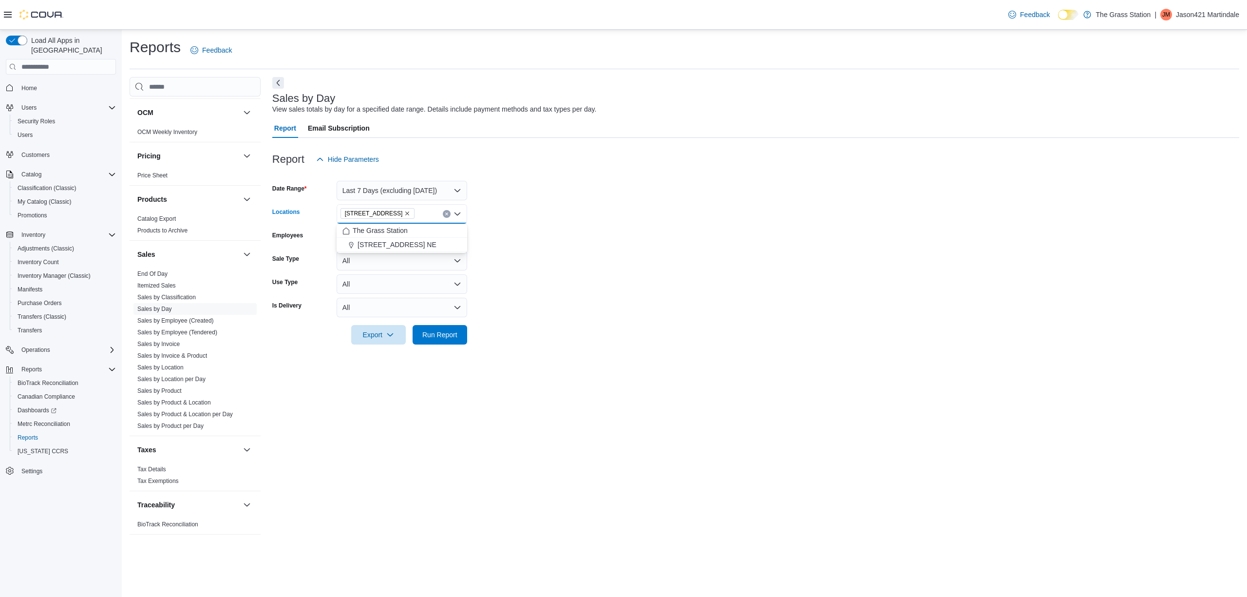  I want to click on button: Run Report, so click(440, 335).